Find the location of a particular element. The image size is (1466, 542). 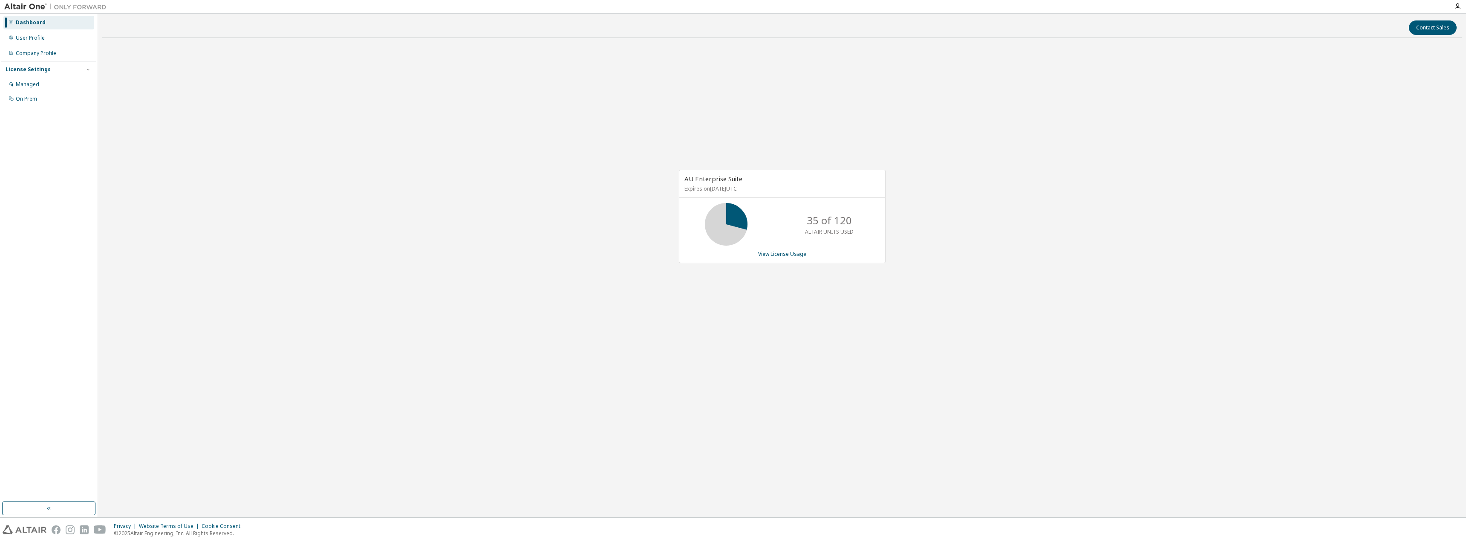

div: Website Terms of Use is located at coordinates (170, 526).